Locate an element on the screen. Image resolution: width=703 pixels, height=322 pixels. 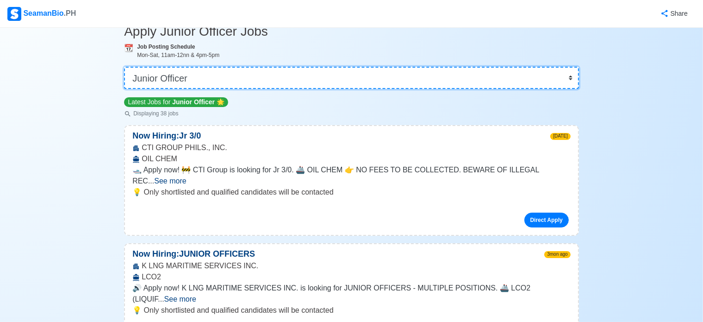
span: .PH is located at coordinates (70, 13).